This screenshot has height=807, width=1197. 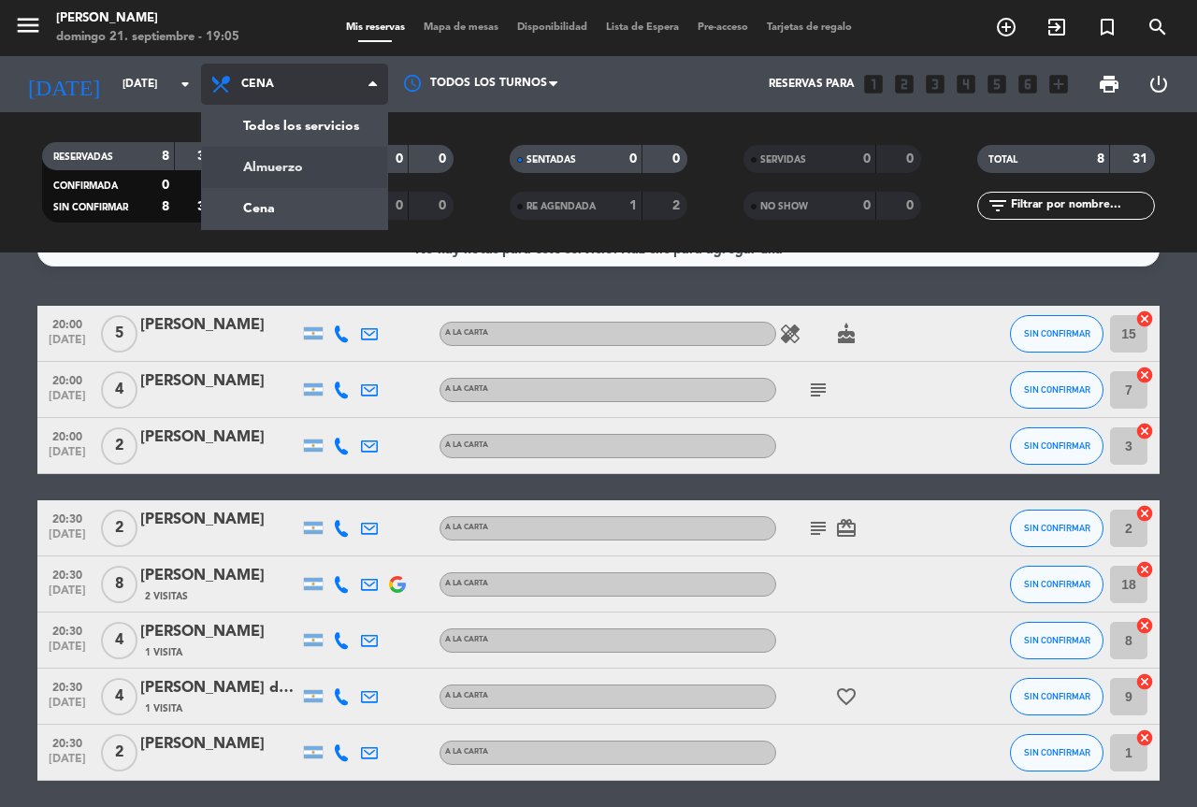 I want to click on i: cake, so click(x=846, y=334).